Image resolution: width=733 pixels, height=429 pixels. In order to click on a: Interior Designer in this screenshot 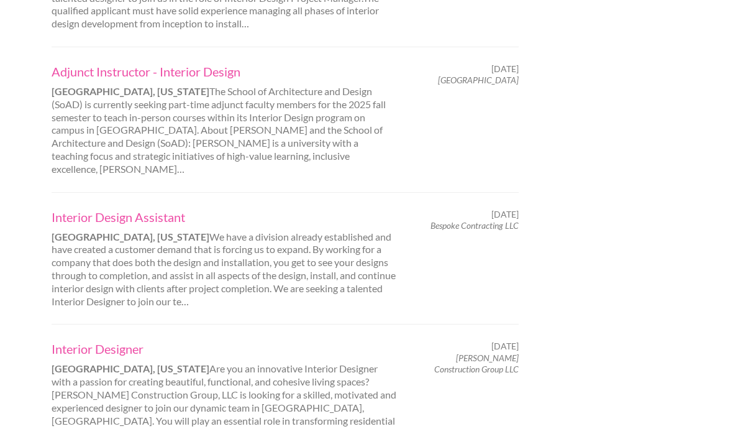, I will do `click(224, 349)`.